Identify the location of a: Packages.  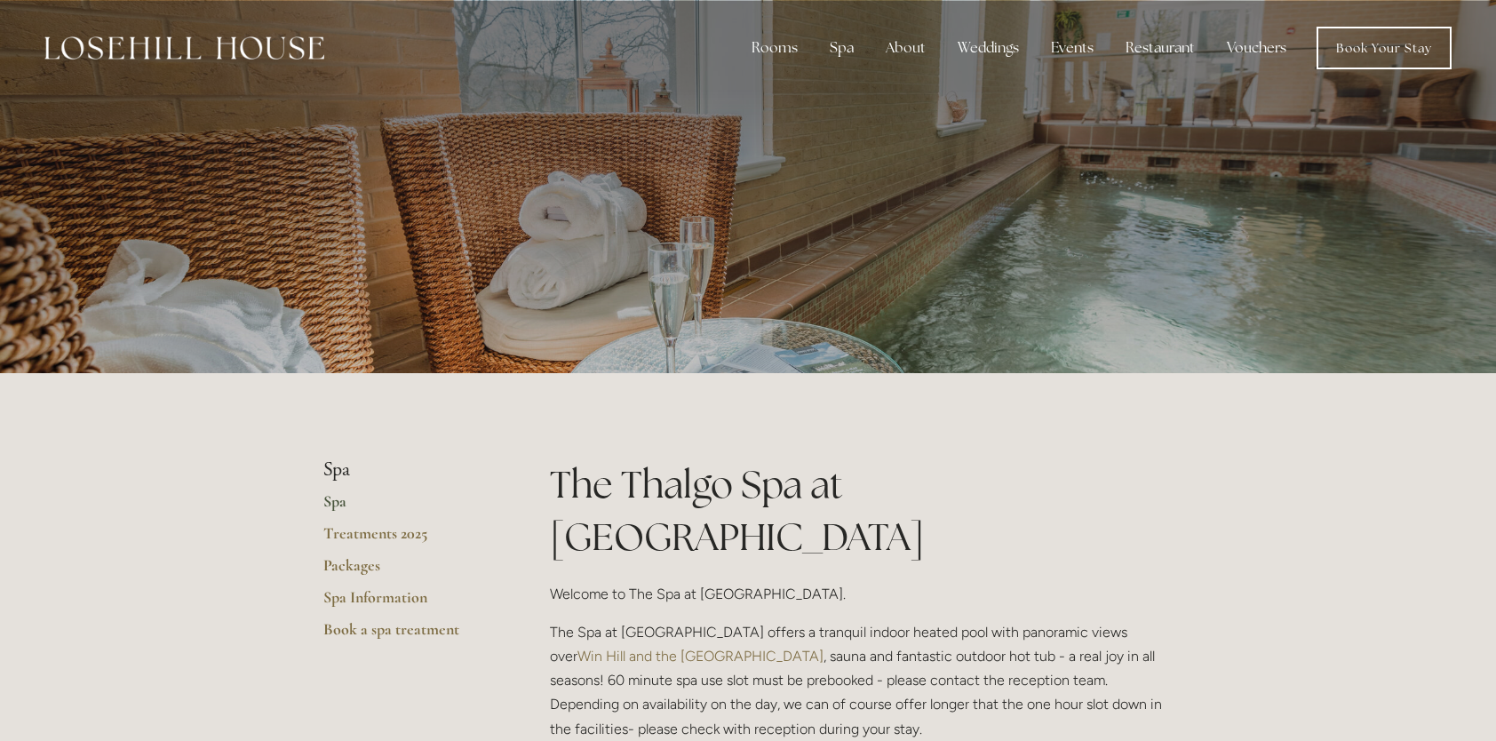
(408, 571).